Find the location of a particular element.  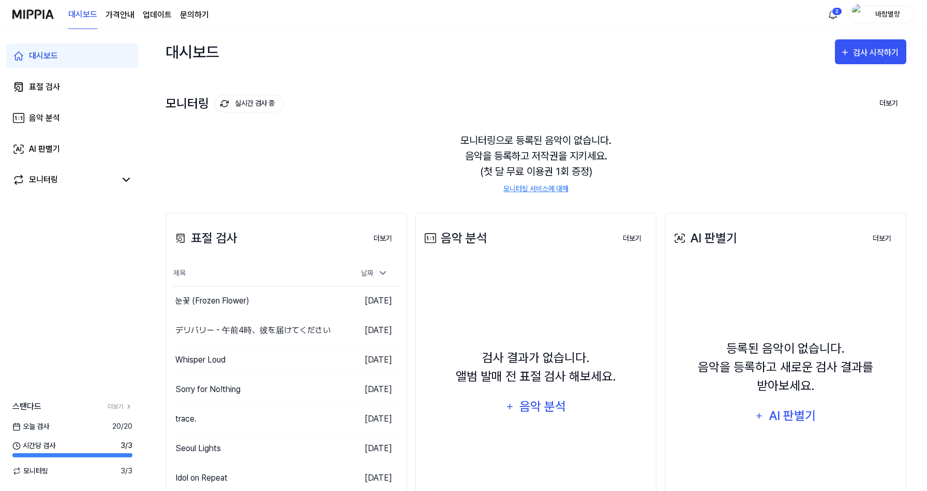

div: Whisper Loud is located at coordinates (200, 360).